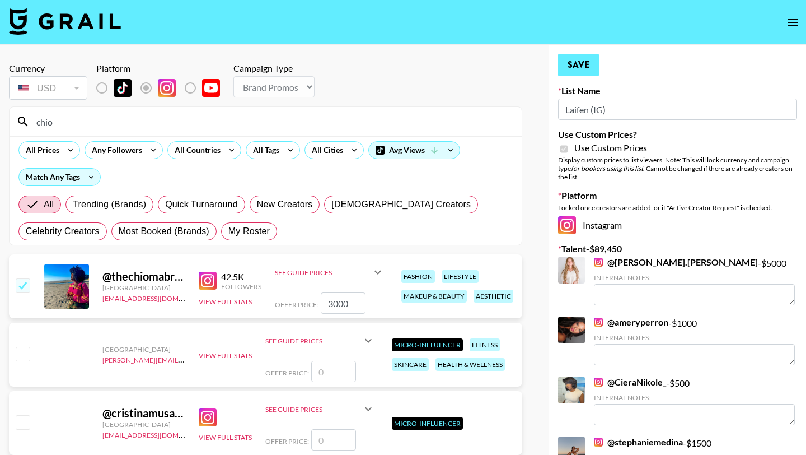 This screenshot has width=806, height=455. I want to click on input: Search by User Name, so click(272, 121).